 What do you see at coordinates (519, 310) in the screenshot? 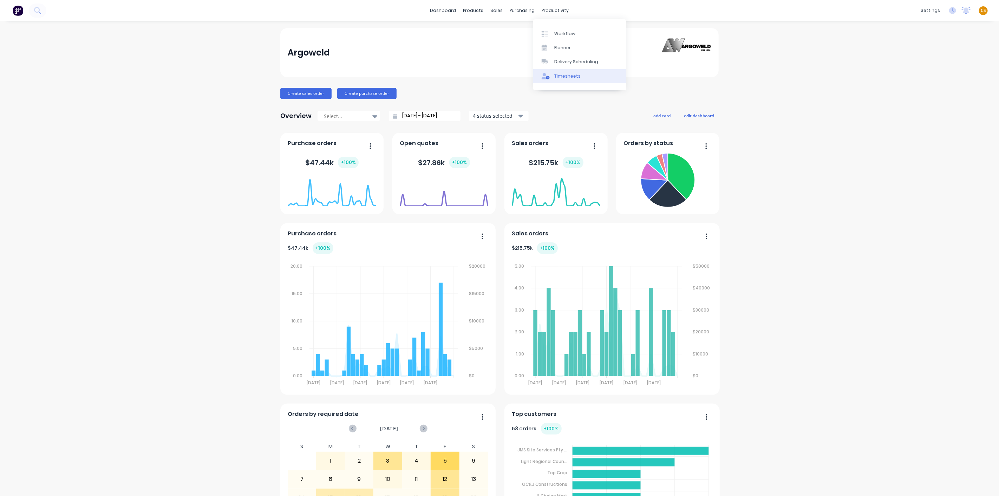
I see `tspan: 3.00` at bounding box center [519, 310].